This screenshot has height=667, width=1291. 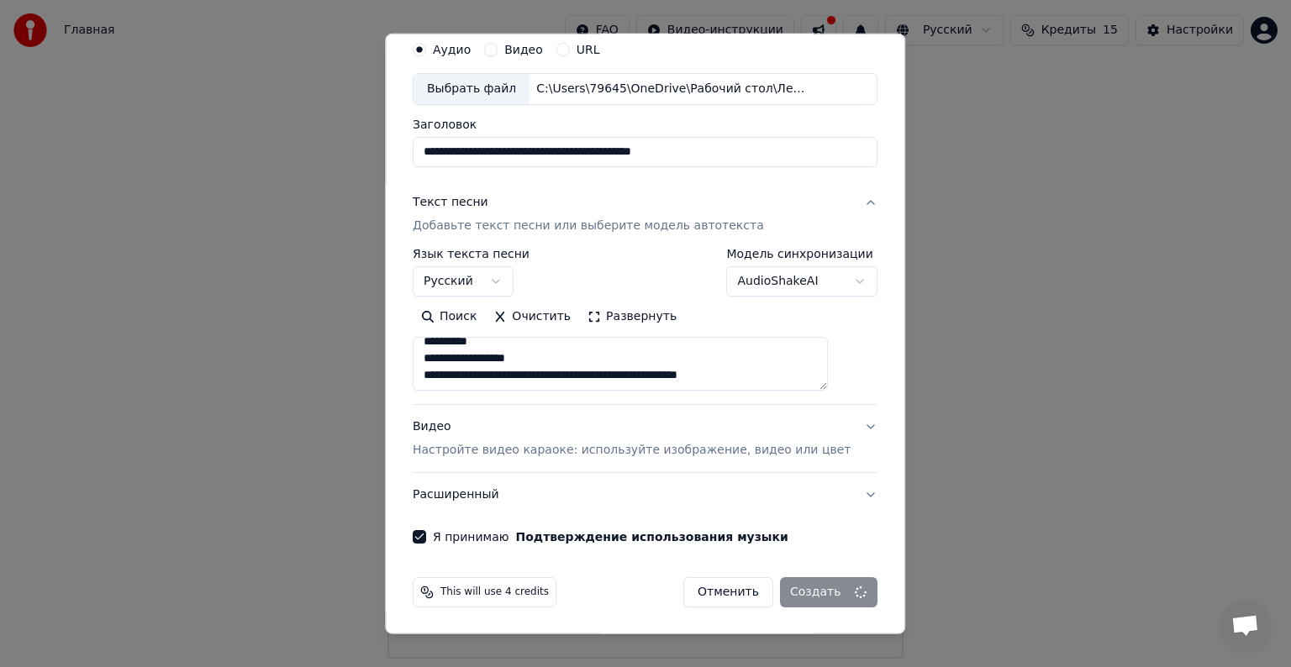 What do you see at coordinates (449, 317) in the screenshot?
I see `button: Поиск` at bounding box center [449, 317].